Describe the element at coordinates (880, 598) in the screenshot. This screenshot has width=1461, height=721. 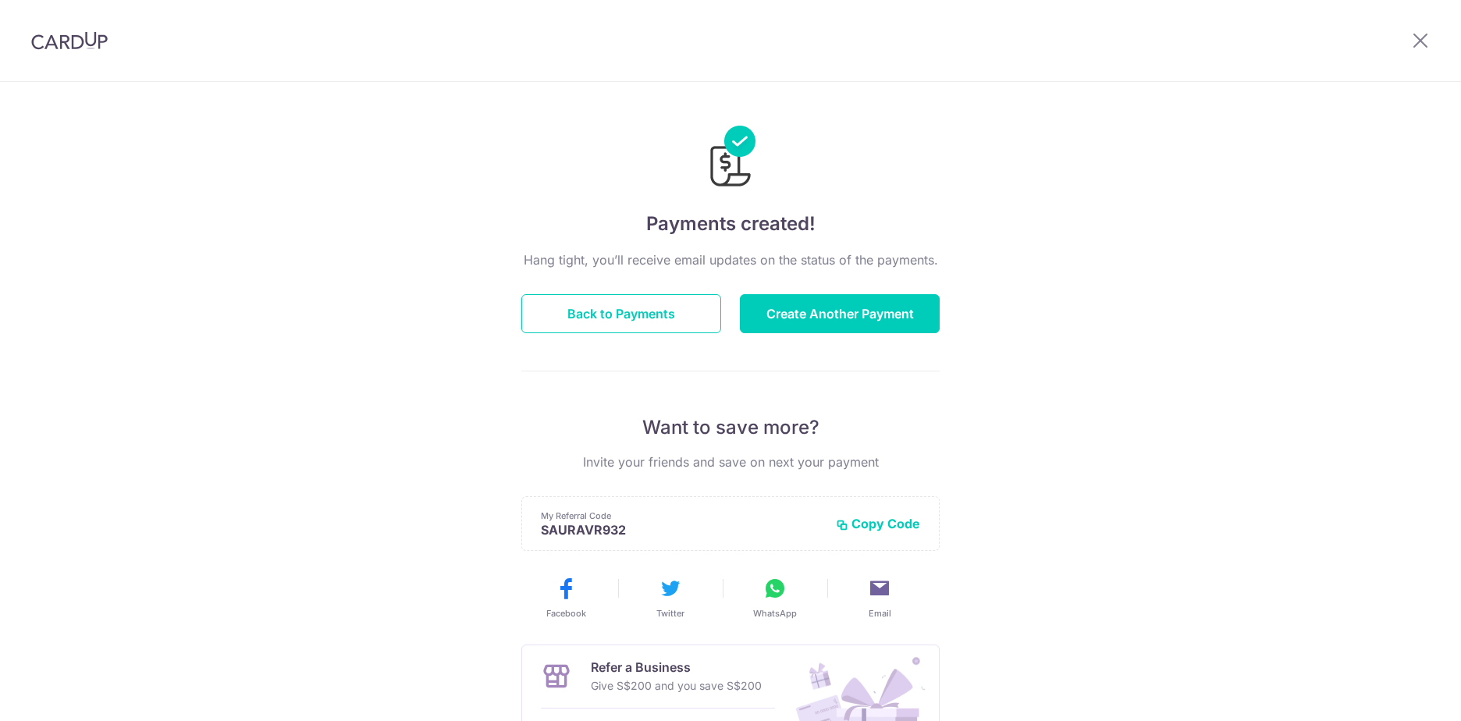
I see `button: Email` at that location.